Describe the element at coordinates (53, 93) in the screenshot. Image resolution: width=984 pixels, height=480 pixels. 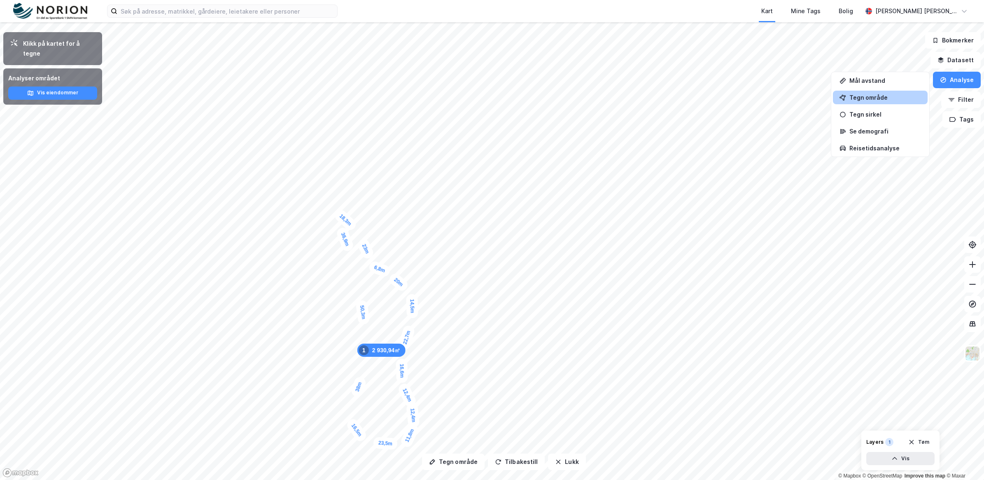
I see `button: Vis eiendommer` at that location.